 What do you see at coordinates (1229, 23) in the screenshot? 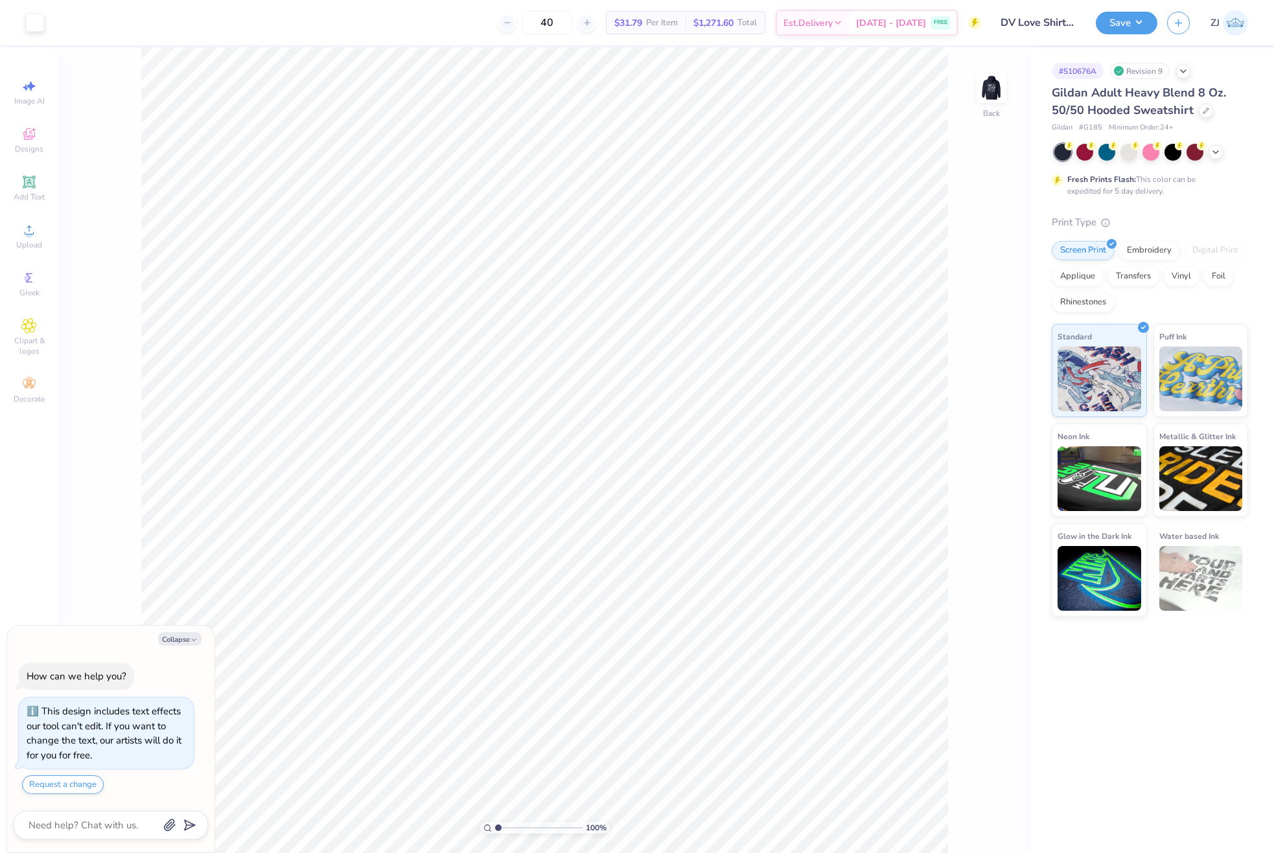
I see `a: ZJ` at bounding box center [1229, 23].